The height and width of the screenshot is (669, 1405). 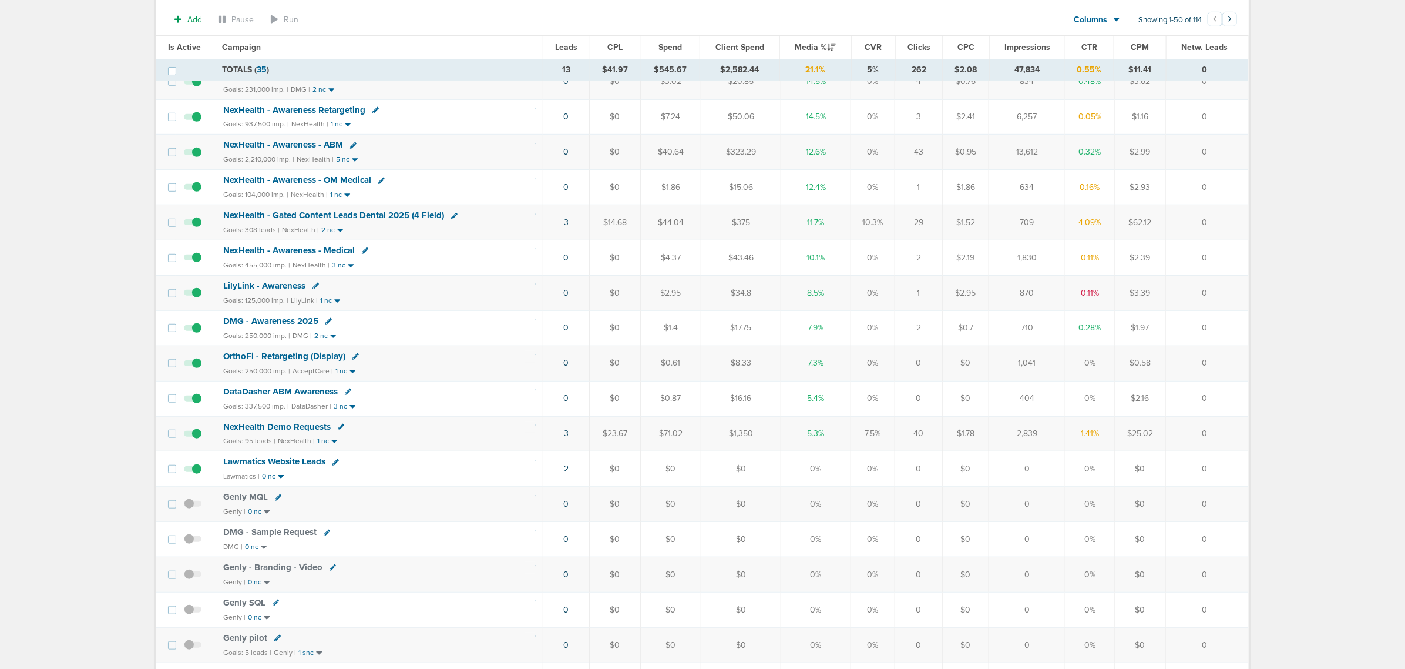 What do you see at coordinates (1140, 398) in the screenshot?
I see `td: $2.16` at bounding box center [1140, 398].